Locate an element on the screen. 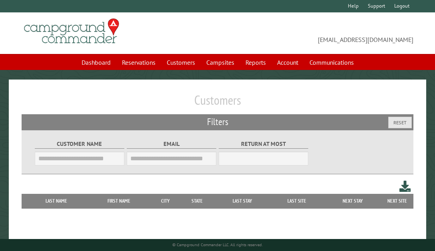  img: Campground Commander is located at coordinates (72, 31).